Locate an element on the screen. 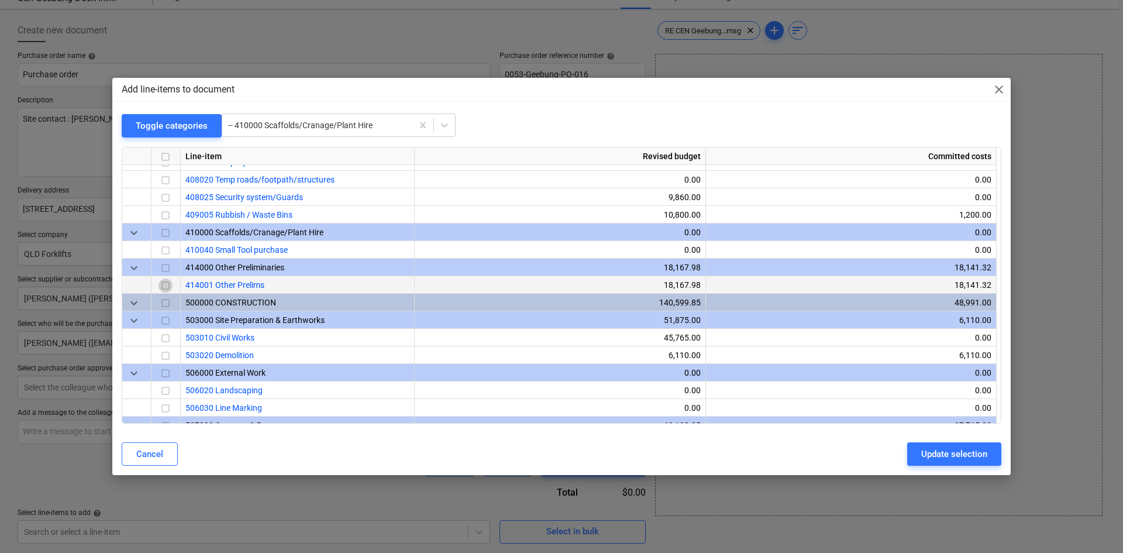 Image resolution: width=1123 pixels, height=553 pixels. div: Chat Widget is located at coordinates (1093, 525).